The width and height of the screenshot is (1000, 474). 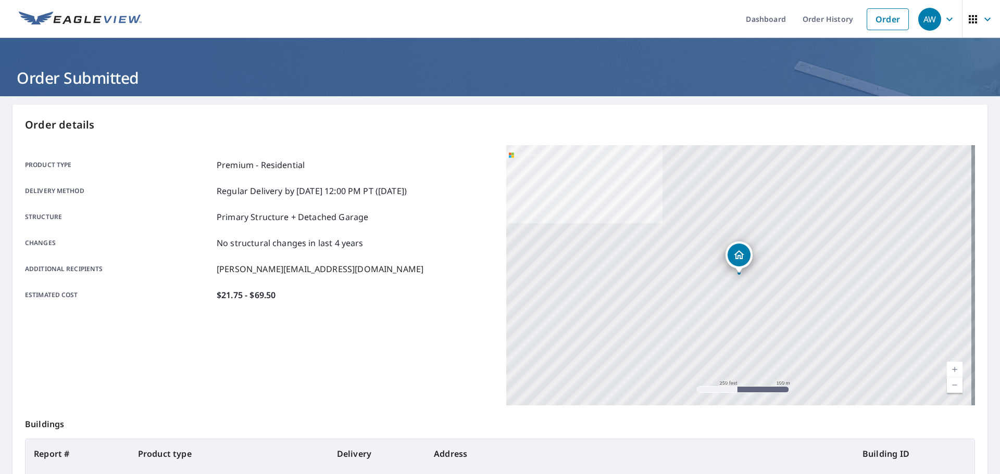 What do you see at coordinates (377, 454) in the screenshot?
I see `th: Delivery` at bounding box center [377, 454].